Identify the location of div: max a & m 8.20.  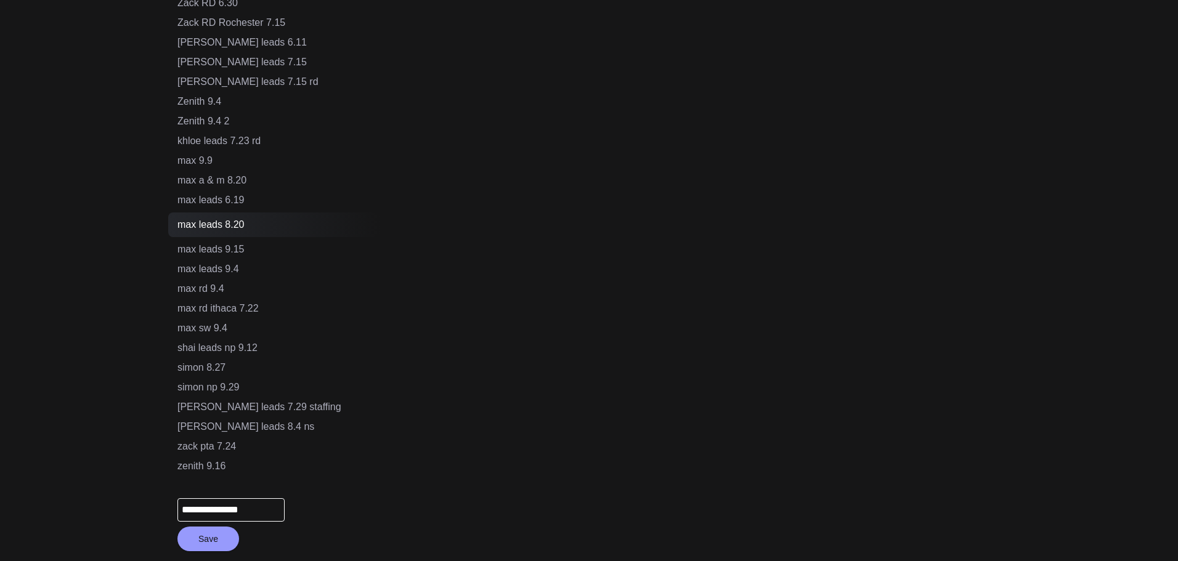
(278, 180).